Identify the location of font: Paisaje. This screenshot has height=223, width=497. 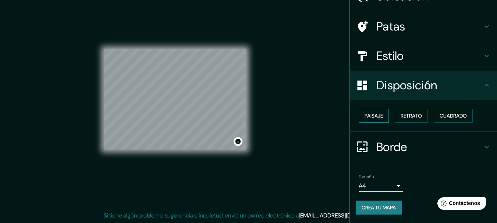
(374, 116).